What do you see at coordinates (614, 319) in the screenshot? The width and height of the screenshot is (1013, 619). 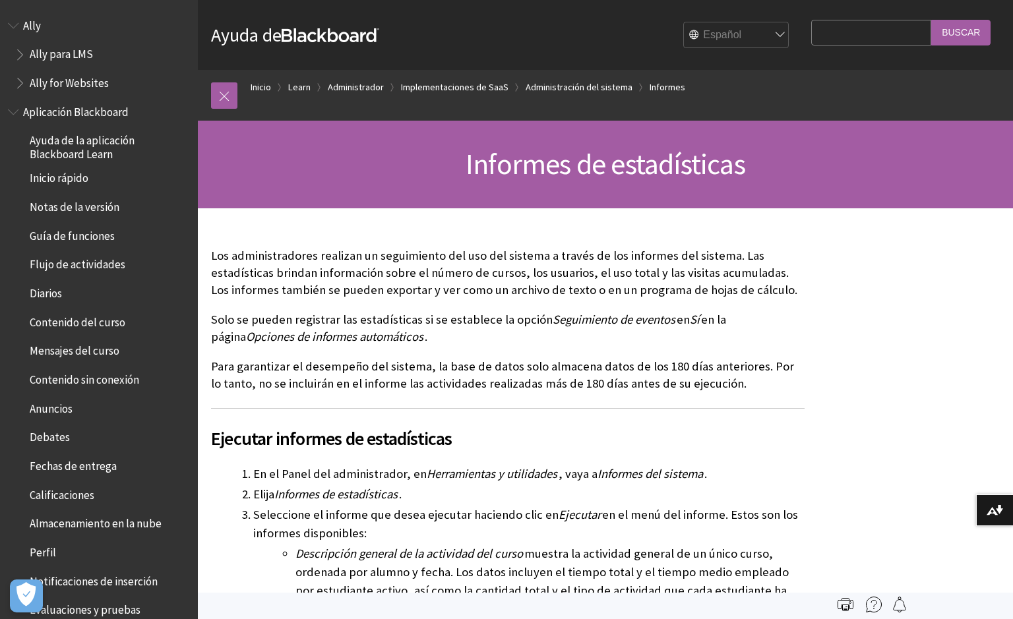 I see `span: Seguimiento de eventos` at bounding box center [614, 319].